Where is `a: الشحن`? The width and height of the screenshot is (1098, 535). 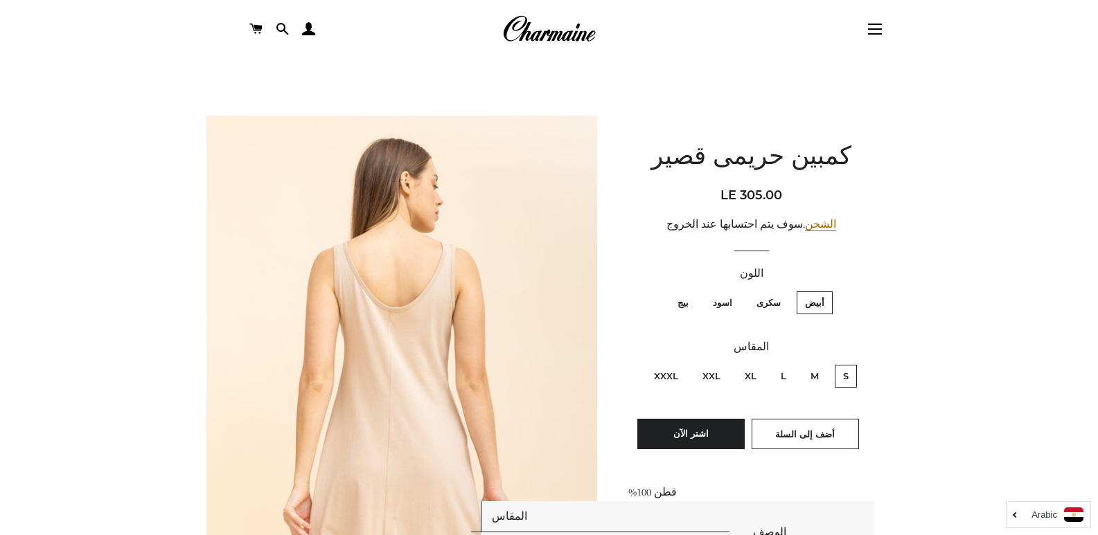
a: الشحن is located at coordinates (820, 224).